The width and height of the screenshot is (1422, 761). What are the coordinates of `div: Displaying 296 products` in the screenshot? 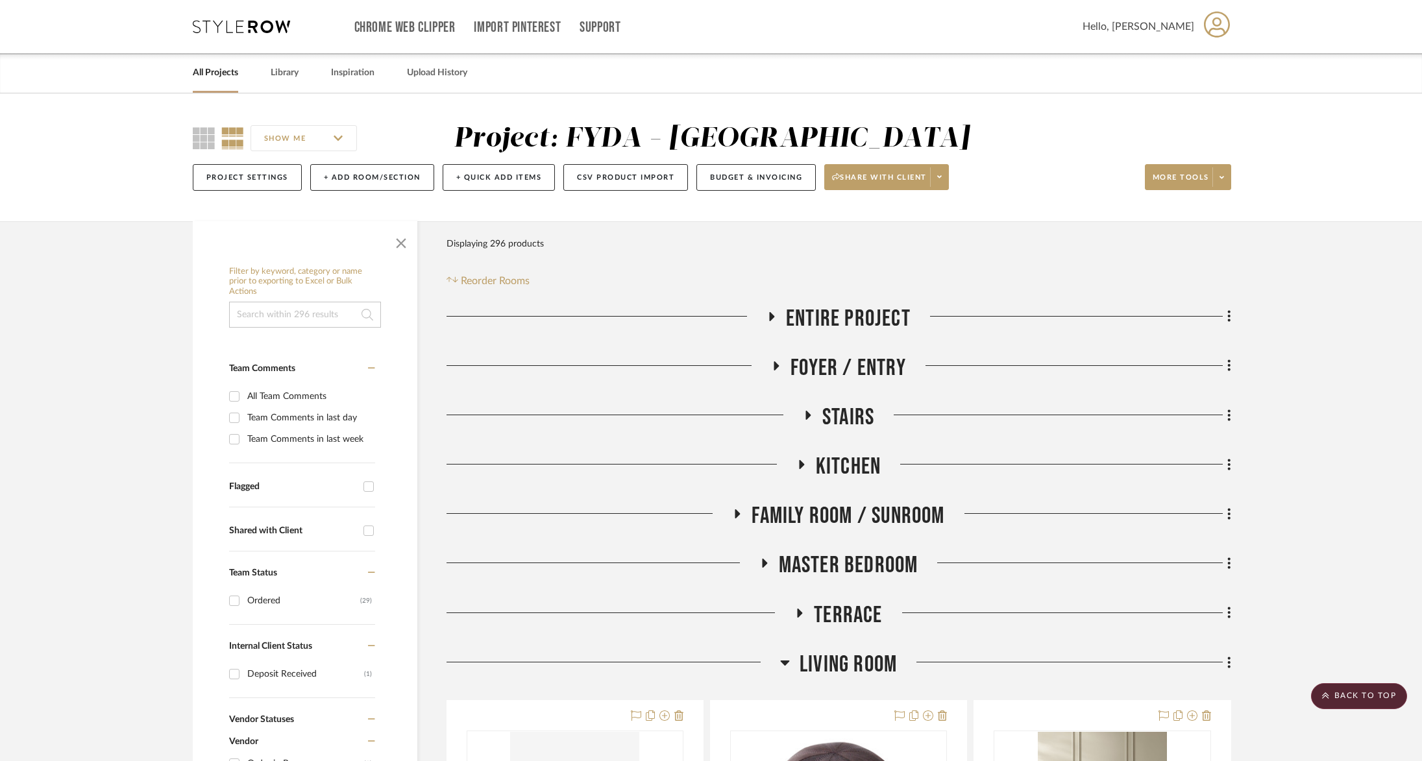 It's located at (495, 244).